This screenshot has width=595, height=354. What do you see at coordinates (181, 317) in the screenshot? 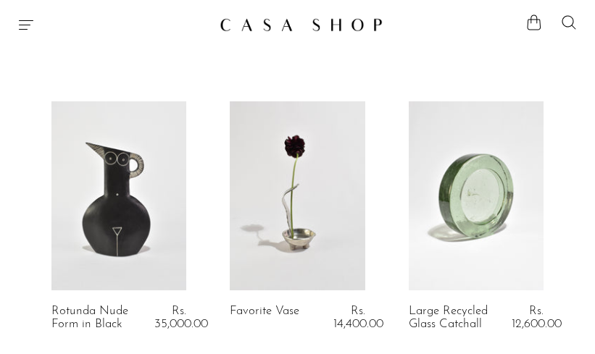
I see `span: Rs. 35,000.00` at bounding box center [181, 317].